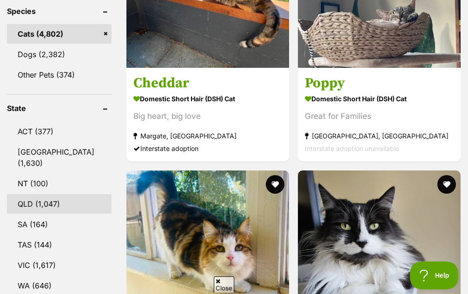 The height and width of the screenshot is (294, 468). What do you see at coordinates (208, 83) in the screenshot?
I see `h3: Cheddar` at bounding box center [208, 83].